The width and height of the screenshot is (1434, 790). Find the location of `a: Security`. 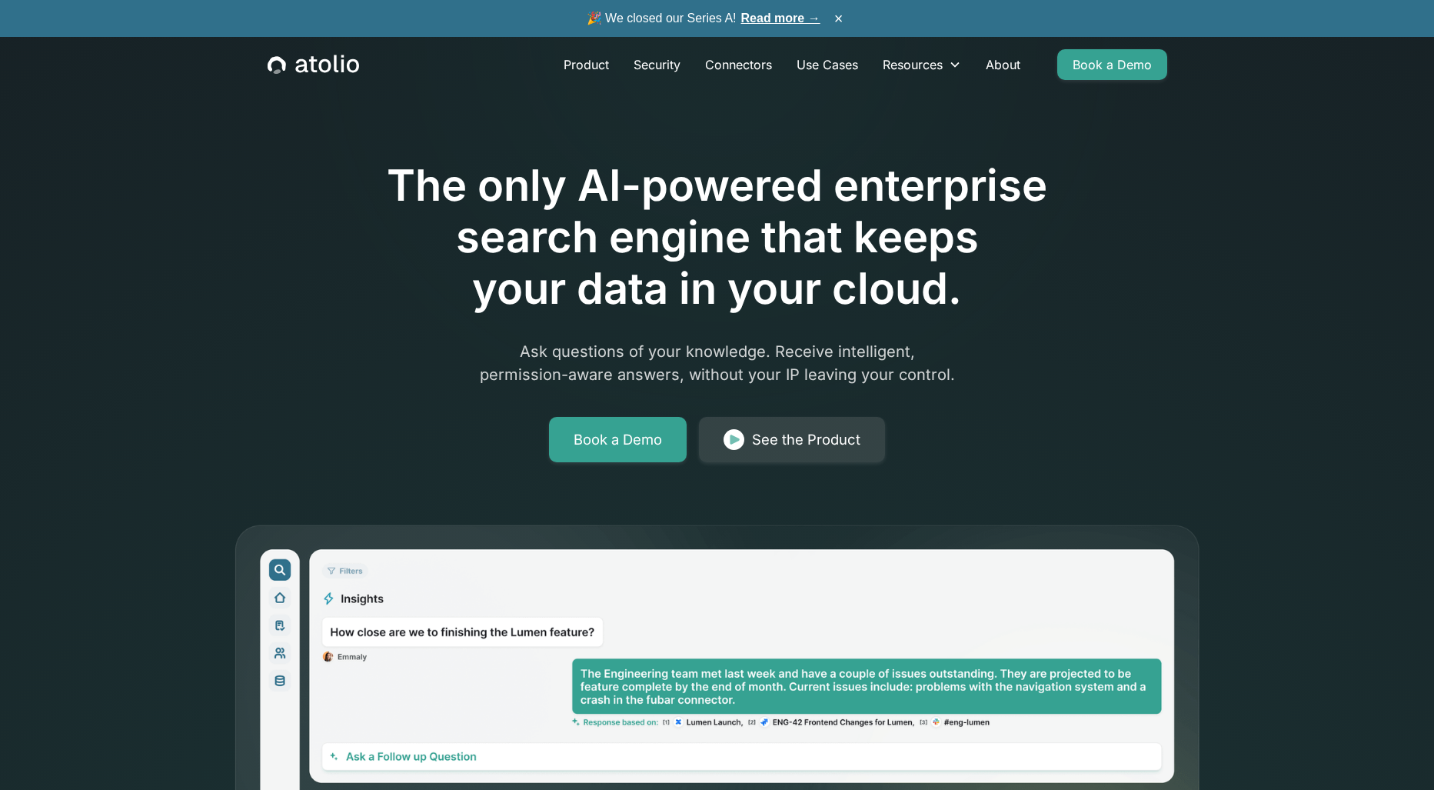

a: Security is located at coordinates (657, 65).